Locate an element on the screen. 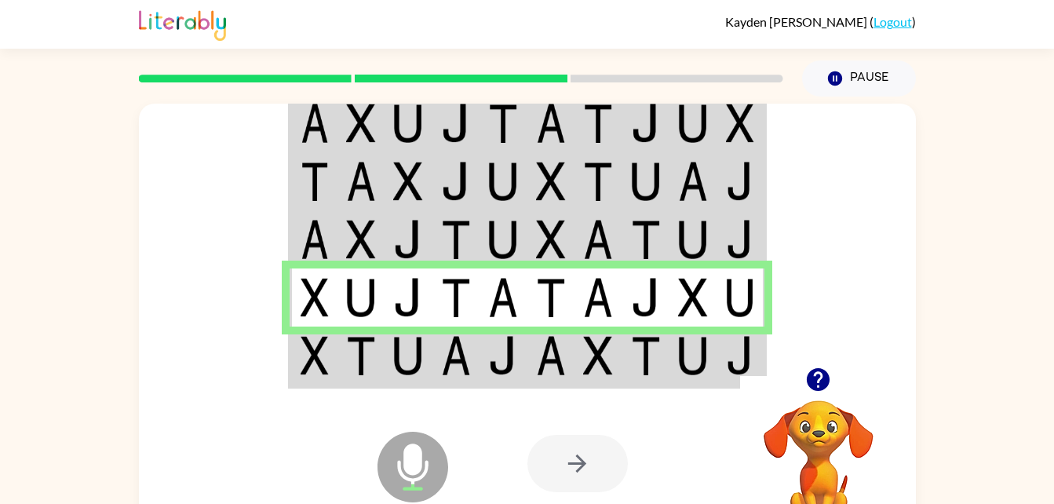 The height and width of the screenshot is (504, 1054). button: Pause is located at coordinates (859, 79).